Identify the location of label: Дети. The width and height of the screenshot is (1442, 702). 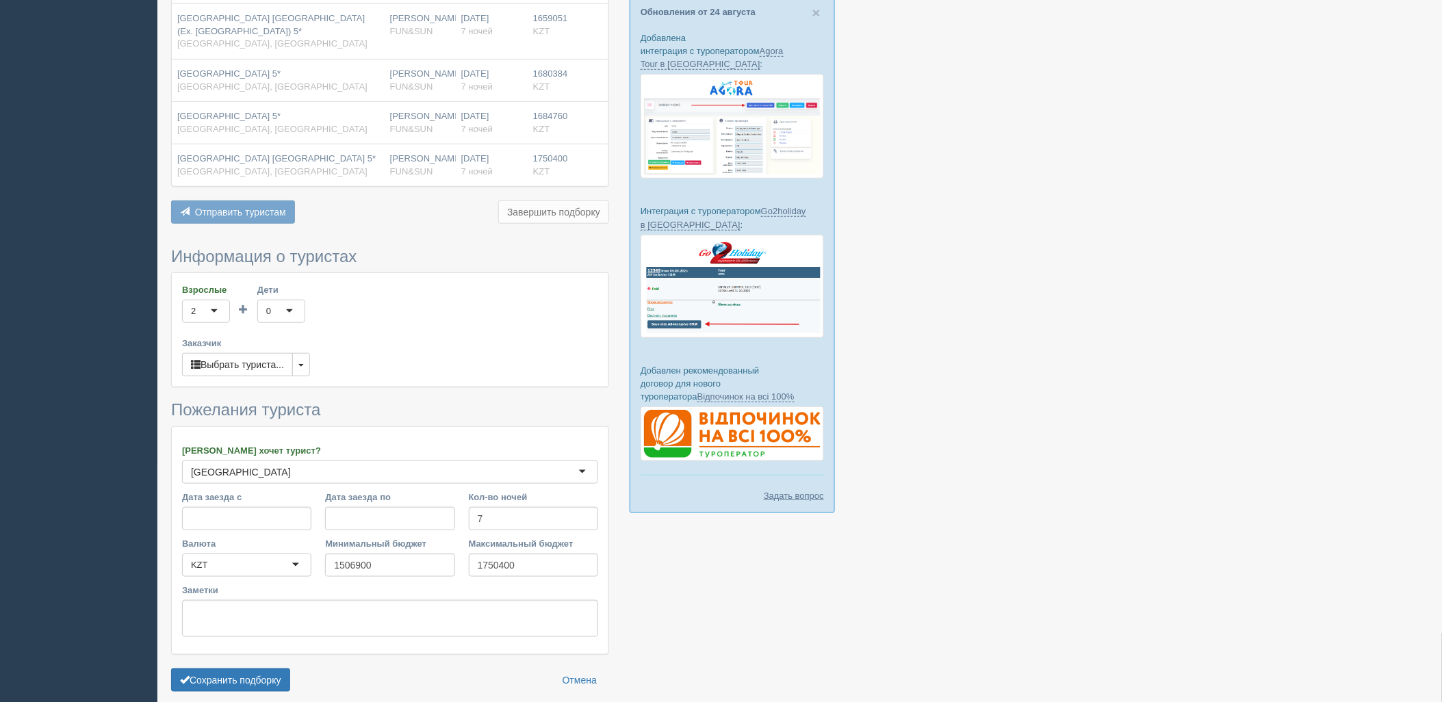
(281, 290).